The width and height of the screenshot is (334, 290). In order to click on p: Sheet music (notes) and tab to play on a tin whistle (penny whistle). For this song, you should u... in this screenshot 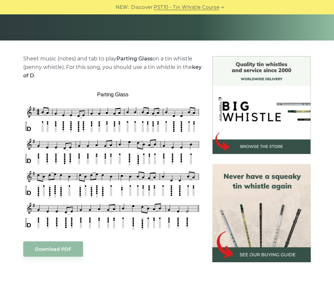, I will do `click(113, 67)`.